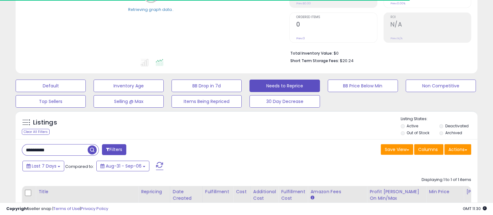 This screenshot has width=493, height=215. Describe the element at coordinates (51, 86) in the screenshot. I see `button: Default` at that location.